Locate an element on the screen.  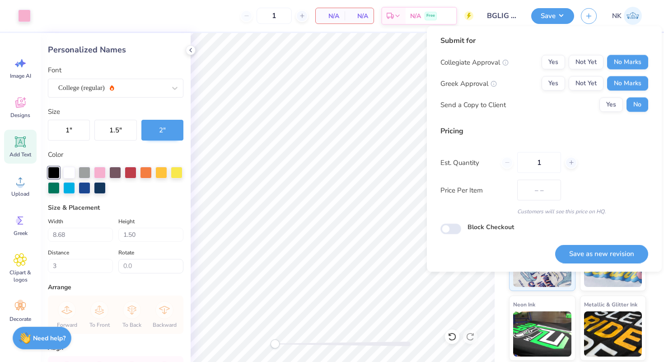
button: Save as new revision is located at coordinates (602, 253).